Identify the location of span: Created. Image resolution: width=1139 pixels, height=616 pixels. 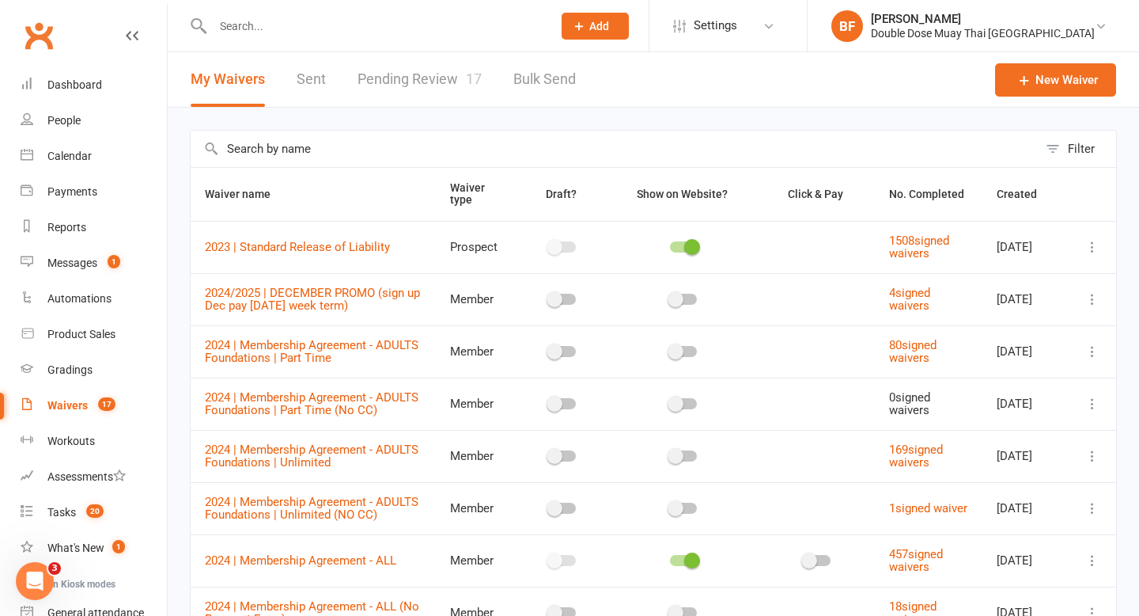
(1025, 194).